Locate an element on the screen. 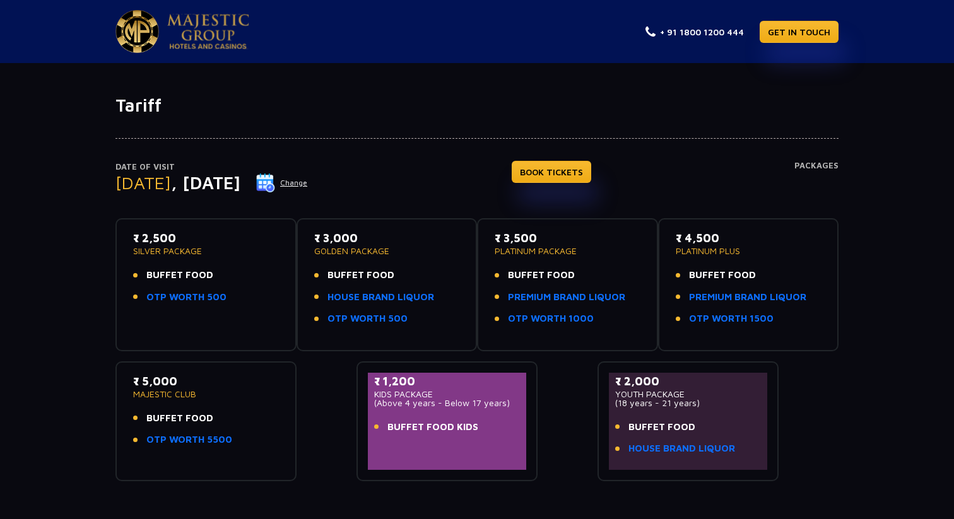 This screenshot has width=954, height=519. h1: Tariff is located at coordinates (477, 105).